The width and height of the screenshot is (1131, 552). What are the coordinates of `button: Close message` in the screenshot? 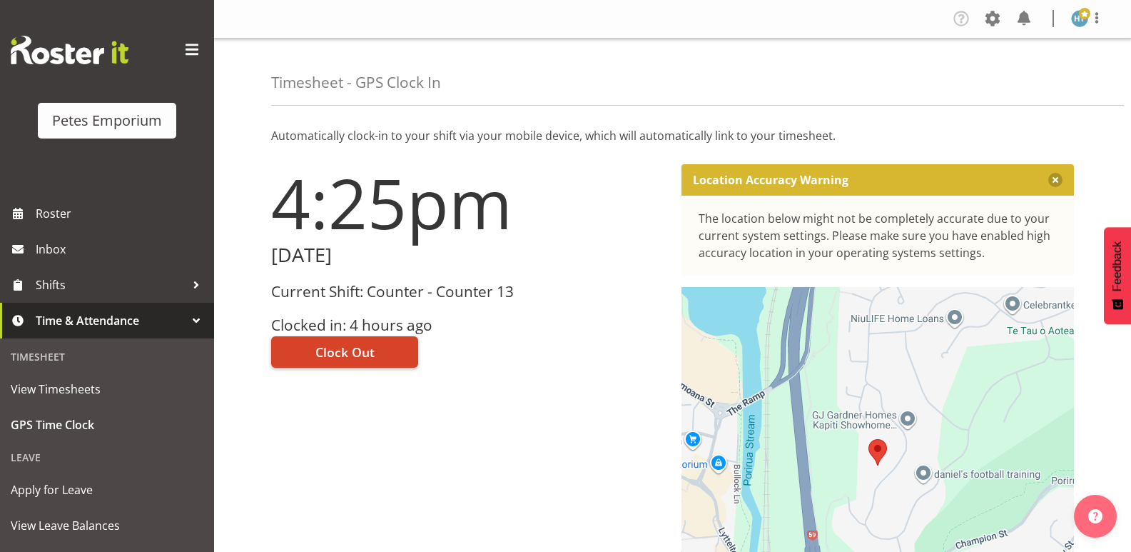 It's located at (1056, 180).